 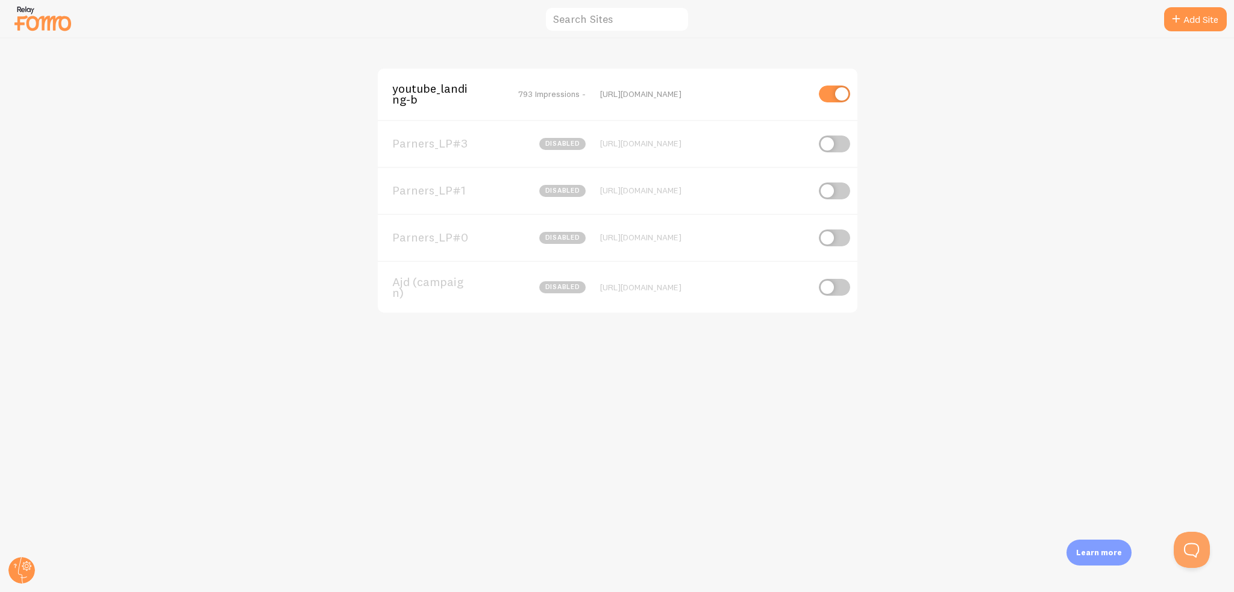 I want to click on span: Parners_LP#3, so click(x=440, y=143).